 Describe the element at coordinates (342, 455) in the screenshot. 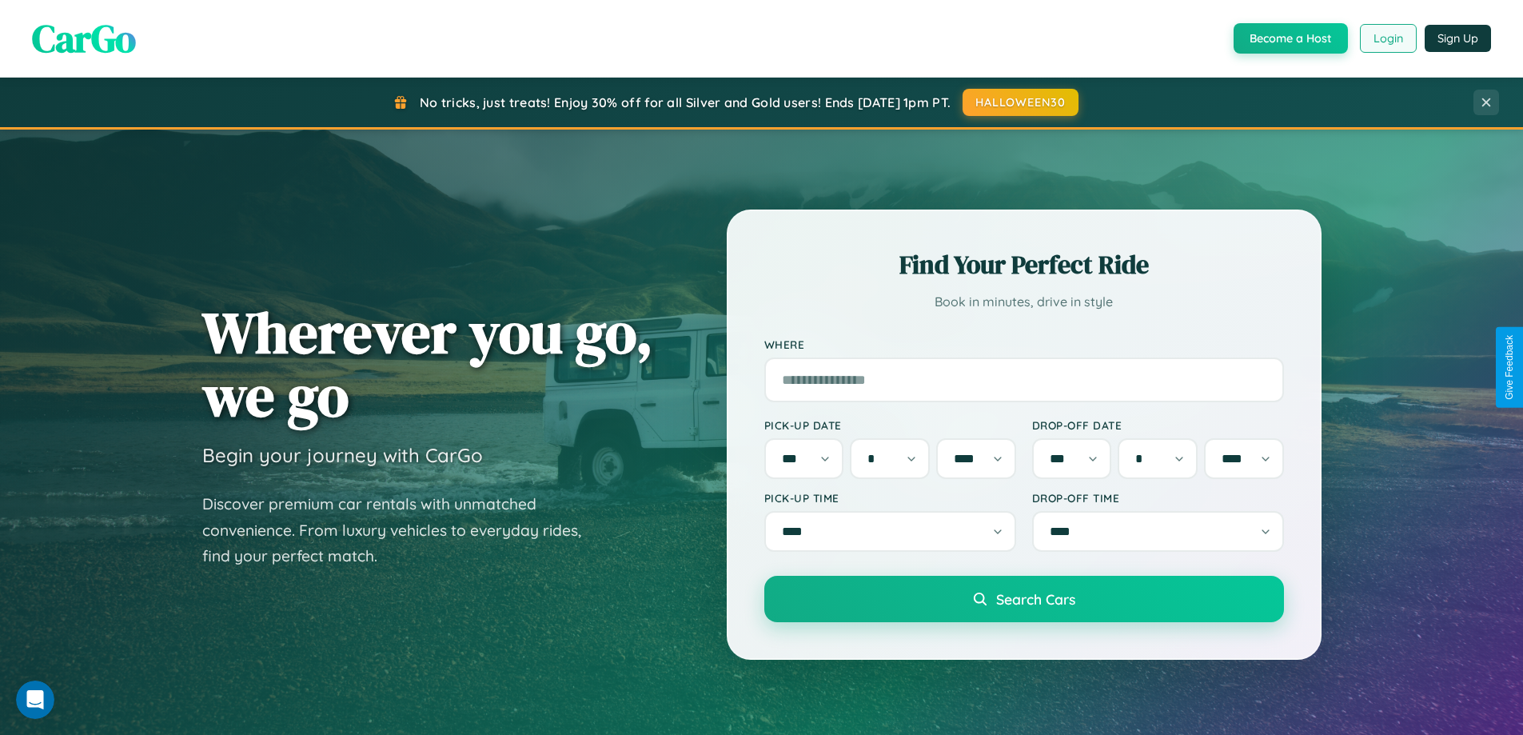

I see `h3: Begin your journey with CarGo` at that location.